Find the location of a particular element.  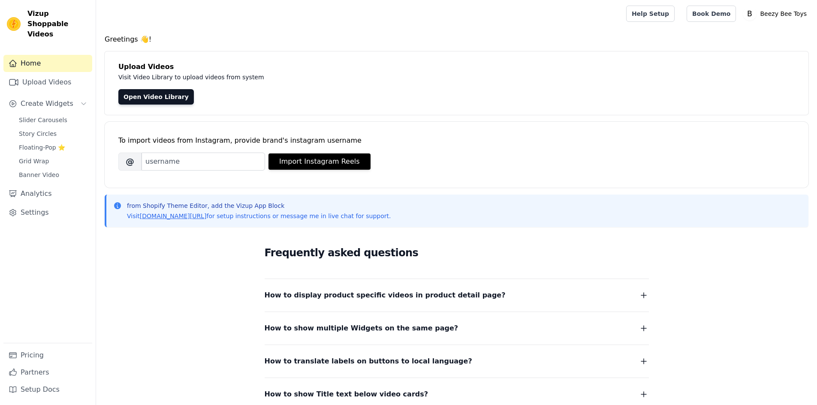

span: How to show Title text below video cards? is located at coordinates (346, 395).